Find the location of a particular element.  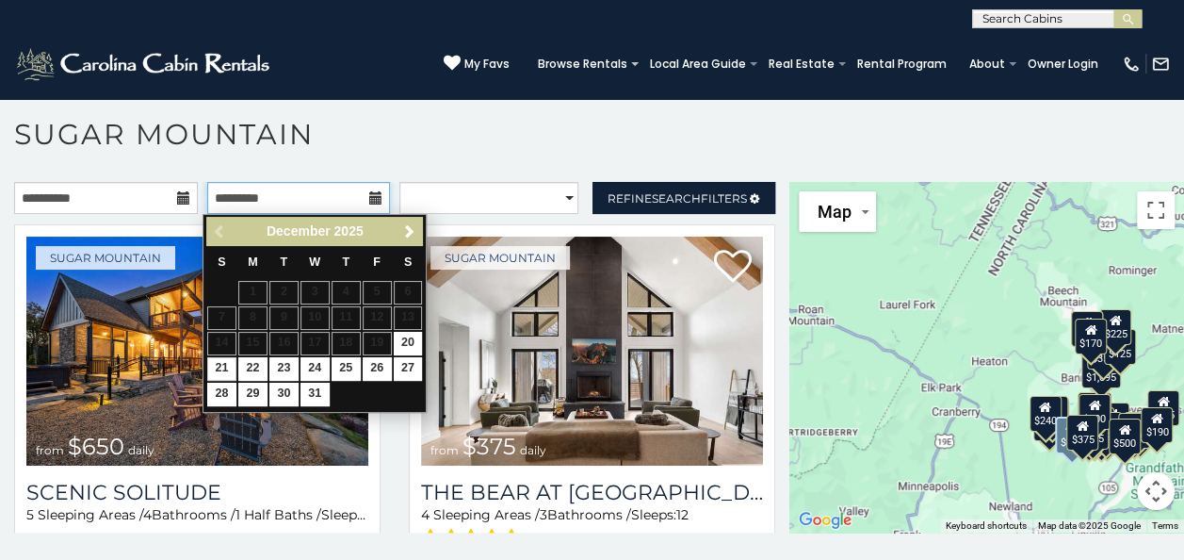

span: Thursday is located at coordinates (346, 262).